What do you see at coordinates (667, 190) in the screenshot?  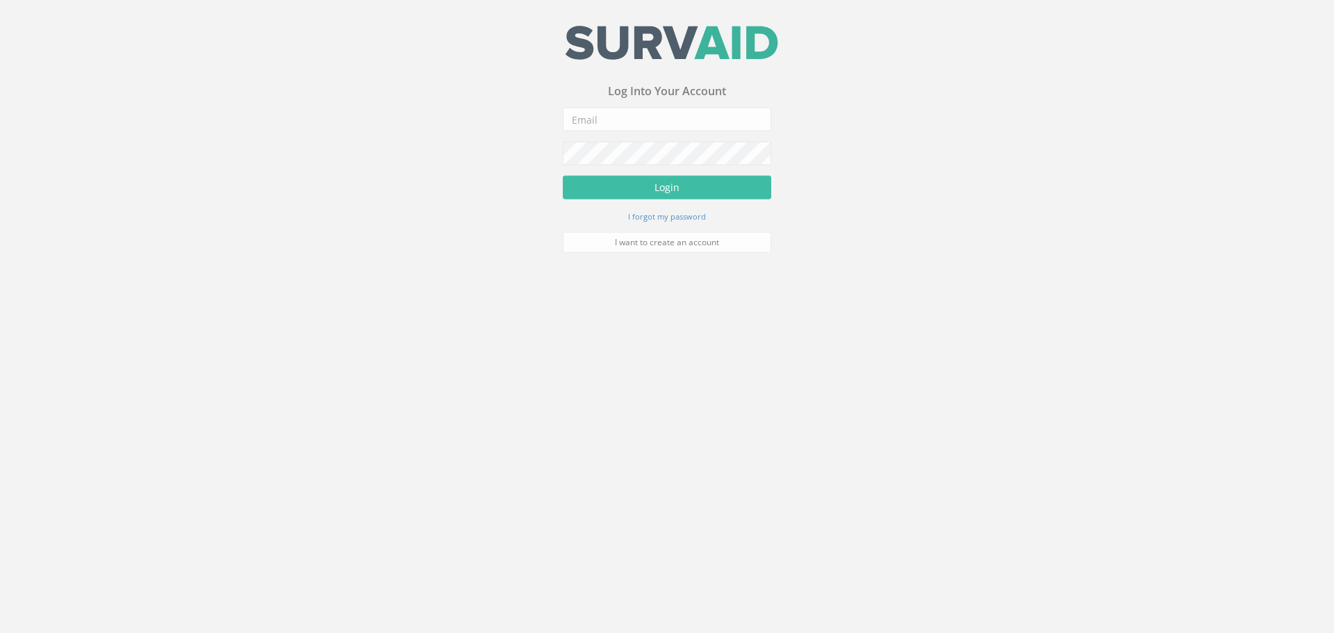 I see `button: Login` at bounding box center [667, 190].